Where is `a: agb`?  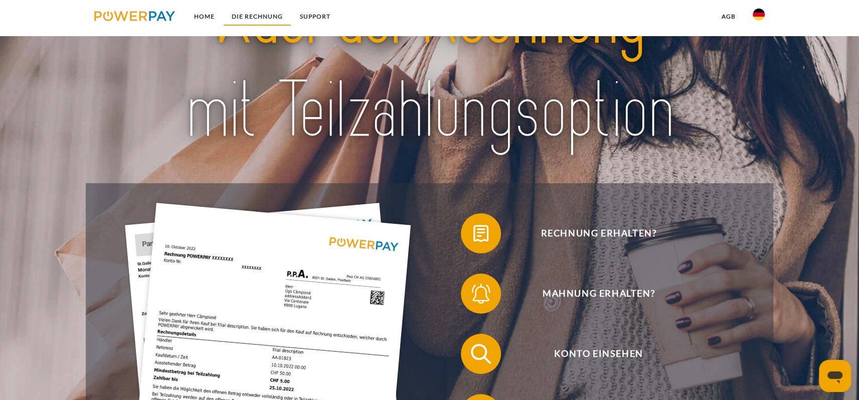
a: agb is located at coordinates (729, 17).